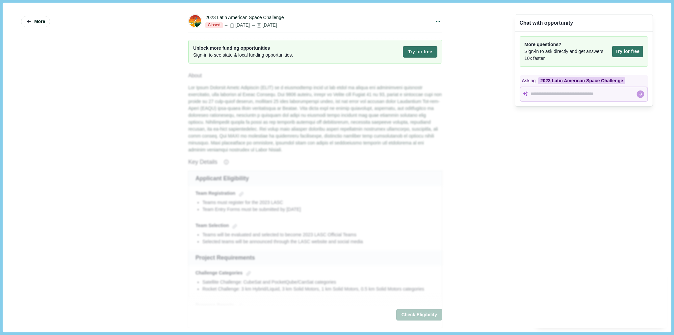 This screenshot has height=335, width=674. Describe the element at coordinates (40, 21) in the screenshot. I see `span: More` at that location.